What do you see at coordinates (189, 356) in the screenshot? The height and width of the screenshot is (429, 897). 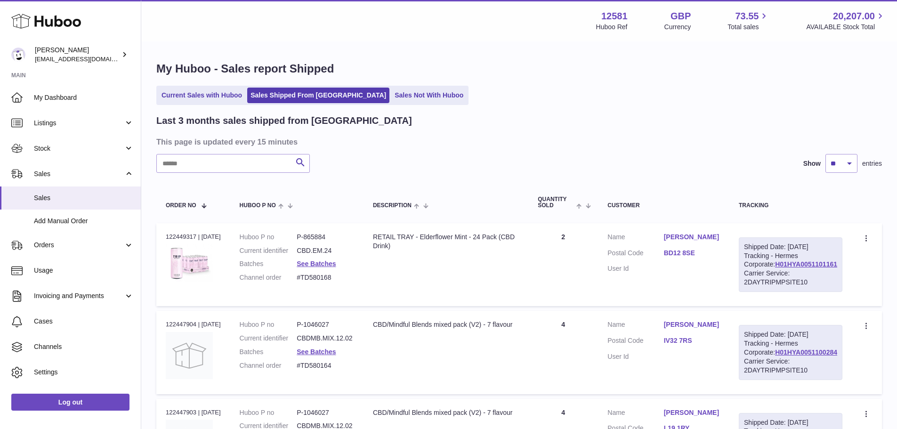 I see `img: no-photo.jpg` at bounding box center [189, 356].